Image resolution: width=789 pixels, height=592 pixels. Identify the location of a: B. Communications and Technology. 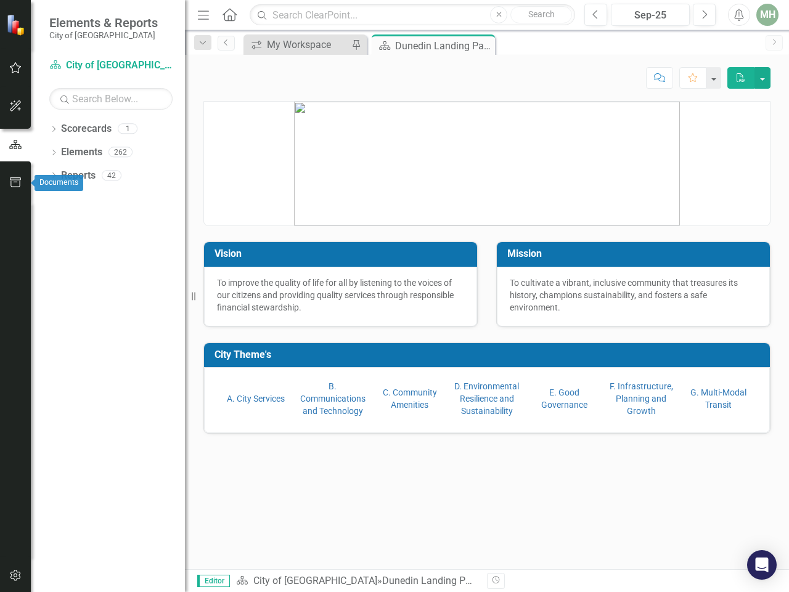
(333, 399).